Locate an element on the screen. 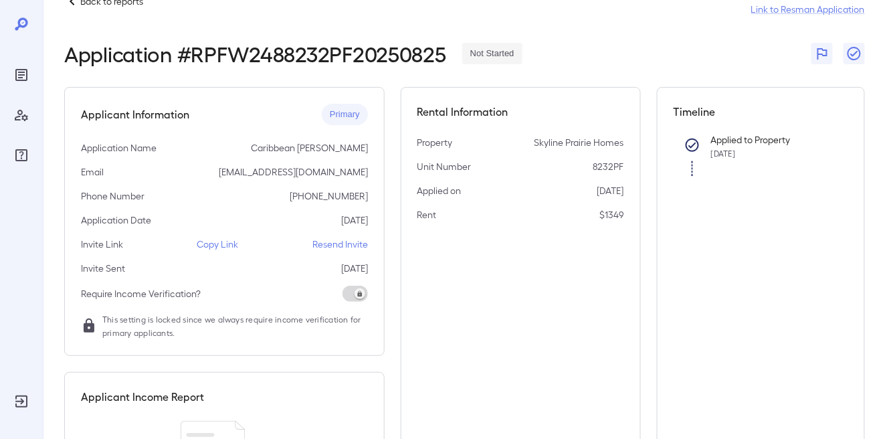 The height and width of the screenshot is (439, 881). div: Reports is located at coordinates (21, 75).